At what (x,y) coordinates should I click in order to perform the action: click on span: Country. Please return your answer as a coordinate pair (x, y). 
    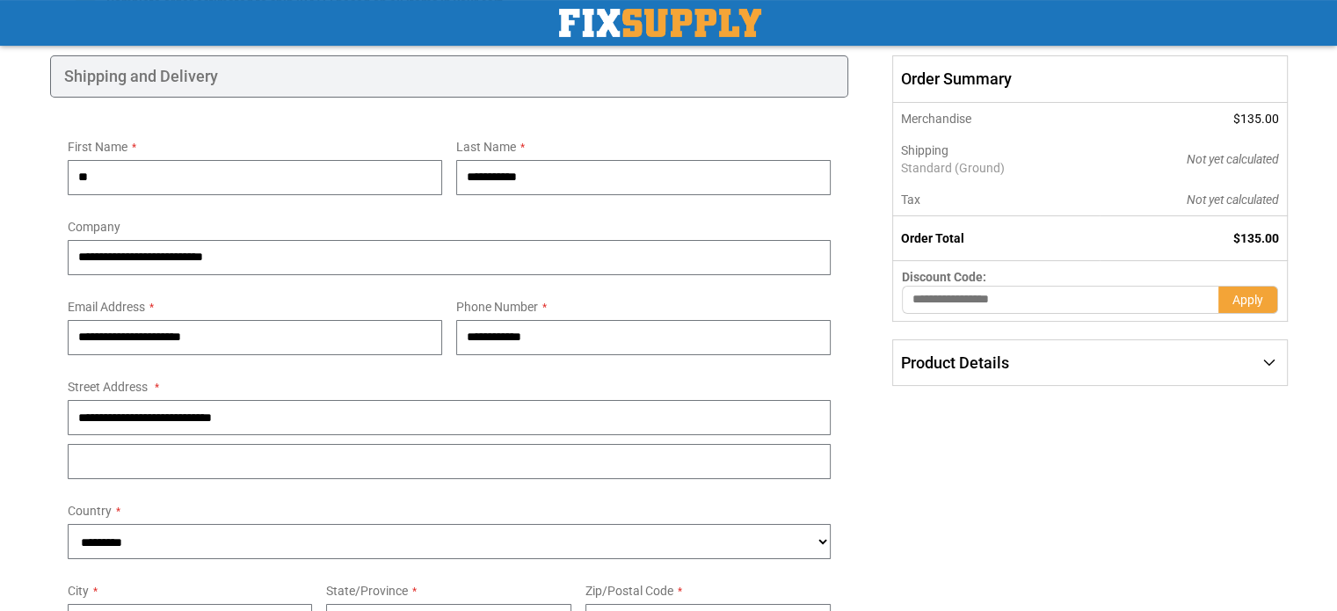
    Looking at the image, I should click on (90, 511).